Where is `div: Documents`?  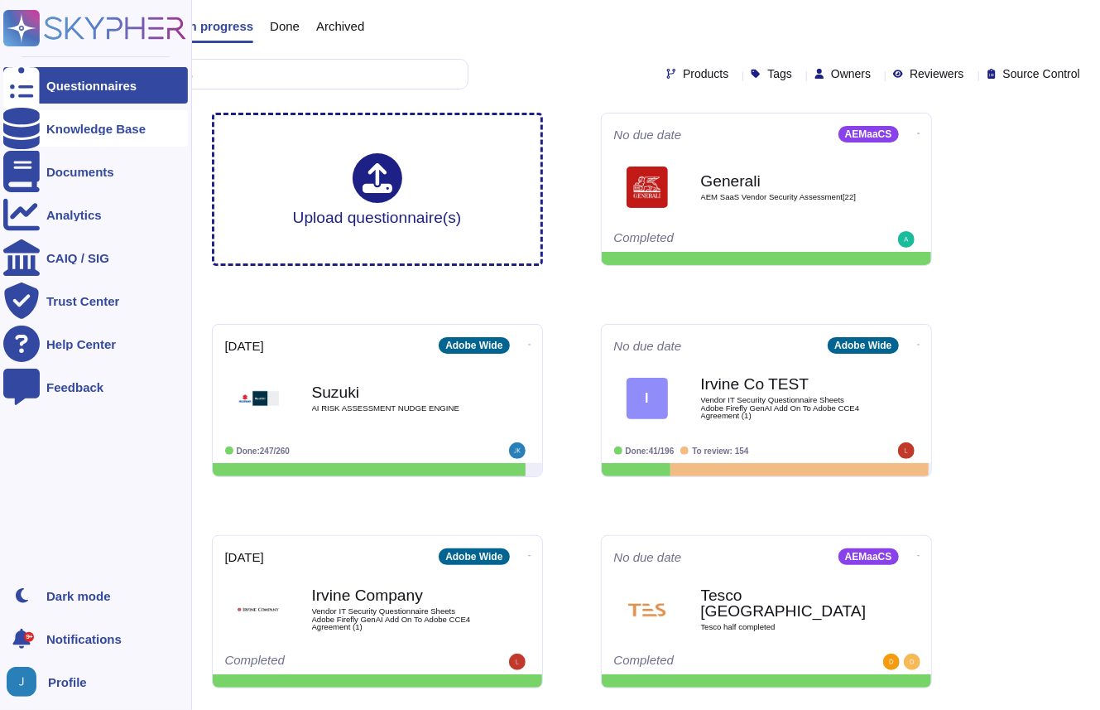
div: Documents is located at coordinates (80, 171).